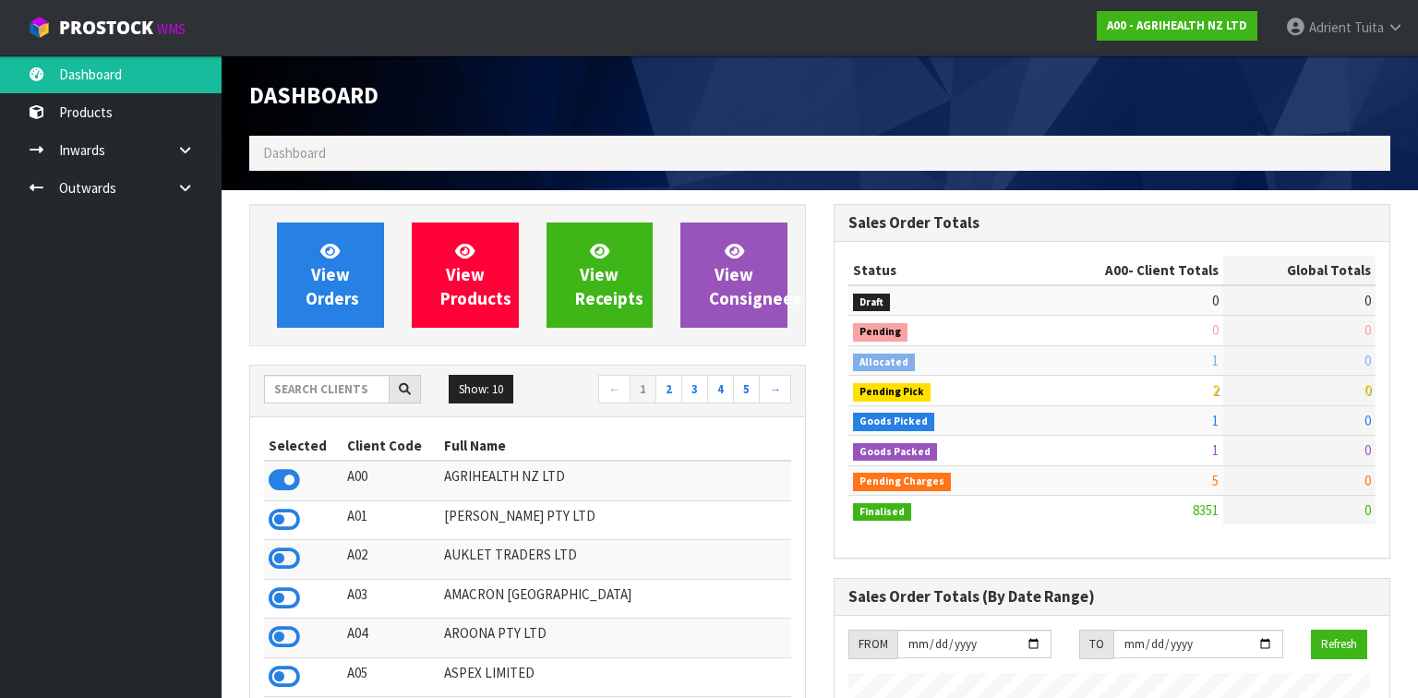  I want to click on span: 5, so click(1215, 480).